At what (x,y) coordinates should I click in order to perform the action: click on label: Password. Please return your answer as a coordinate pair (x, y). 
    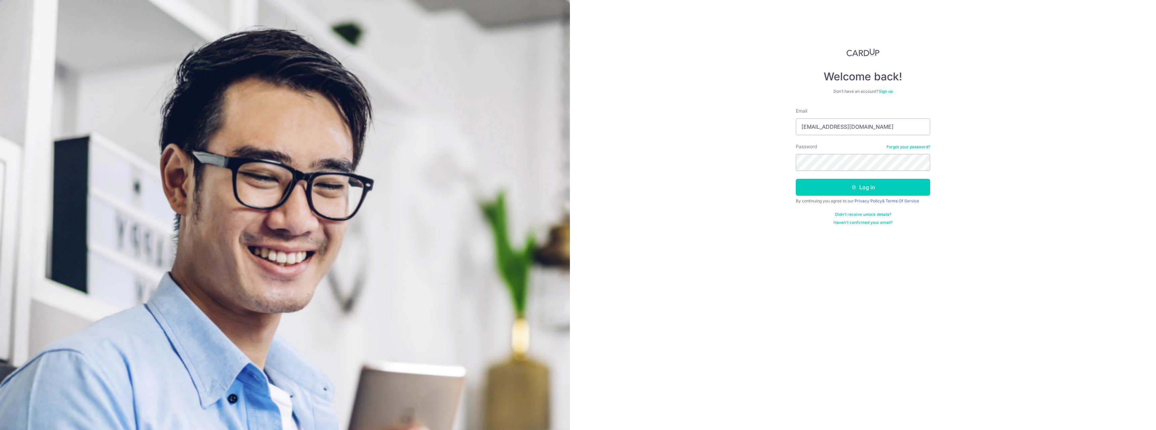
    Looking at the image, I should click on (806, 146).